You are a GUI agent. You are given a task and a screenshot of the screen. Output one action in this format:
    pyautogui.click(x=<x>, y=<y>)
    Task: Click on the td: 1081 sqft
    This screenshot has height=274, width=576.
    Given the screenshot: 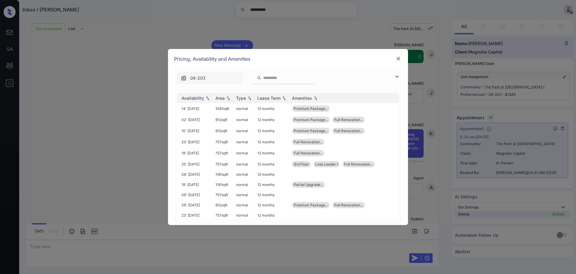 What is the action you would take?
    pyautogui.click(x=223, y=108)
    